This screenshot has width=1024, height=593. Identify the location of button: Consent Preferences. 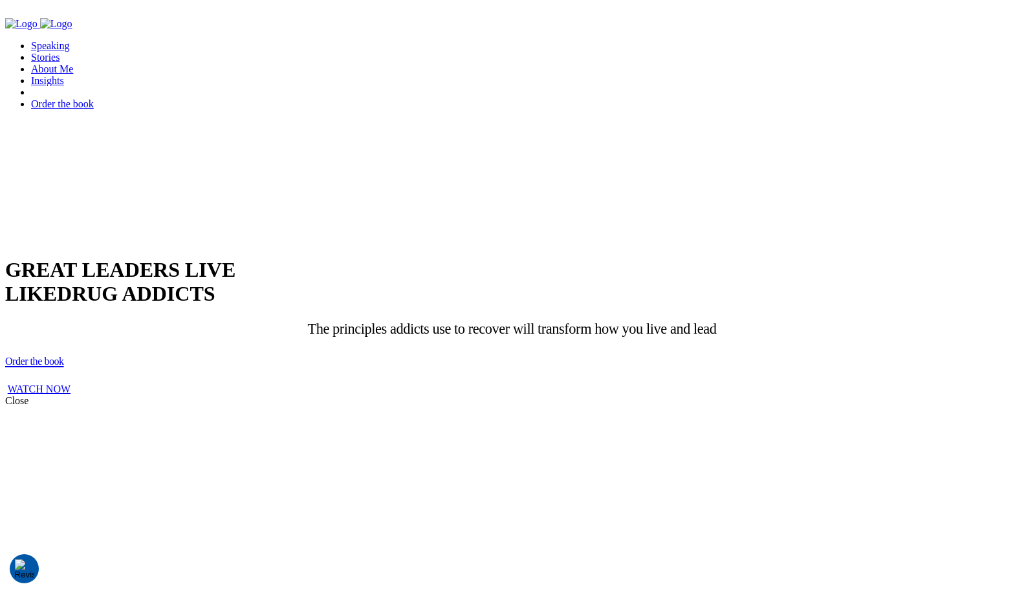
(25, 569).